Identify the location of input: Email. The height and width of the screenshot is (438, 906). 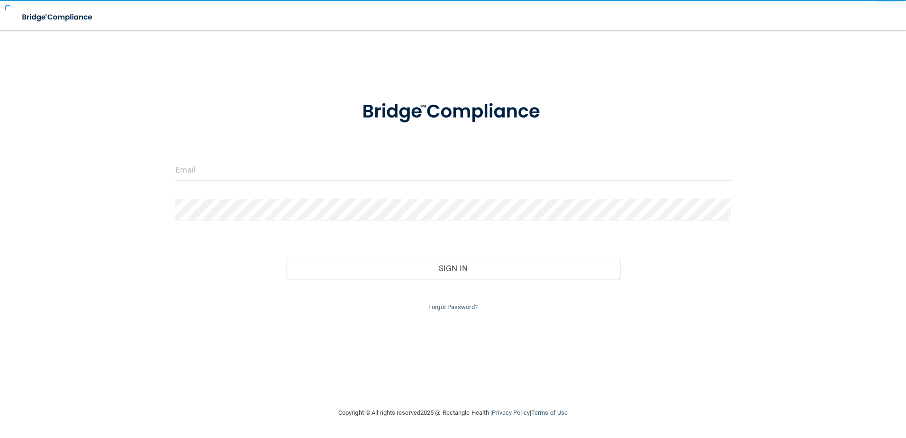
(453, 170).